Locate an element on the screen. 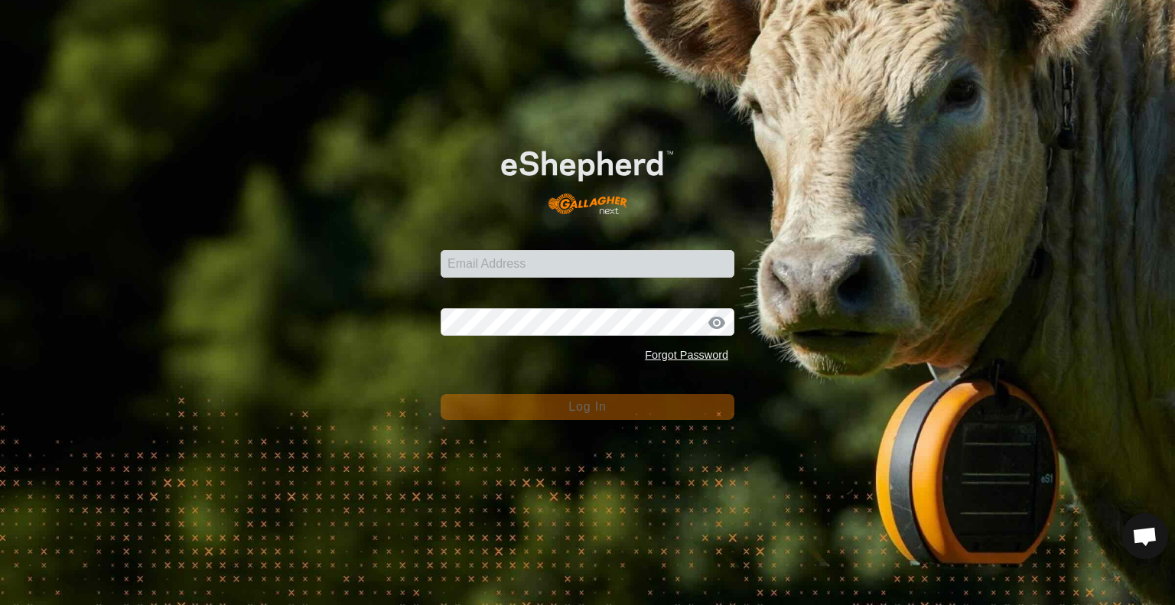 This screenshot has width=1175, height=605. button: Log In is located at coordinates (587, 407).